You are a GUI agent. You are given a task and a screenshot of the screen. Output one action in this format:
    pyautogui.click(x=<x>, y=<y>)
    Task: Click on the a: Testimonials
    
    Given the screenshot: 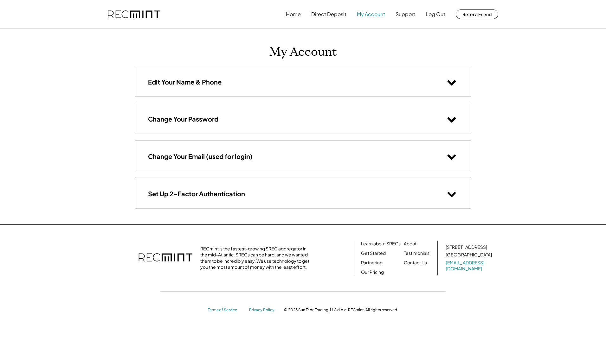 What is the action you would take?
    pyautogui.click(x=416, y=253)
    